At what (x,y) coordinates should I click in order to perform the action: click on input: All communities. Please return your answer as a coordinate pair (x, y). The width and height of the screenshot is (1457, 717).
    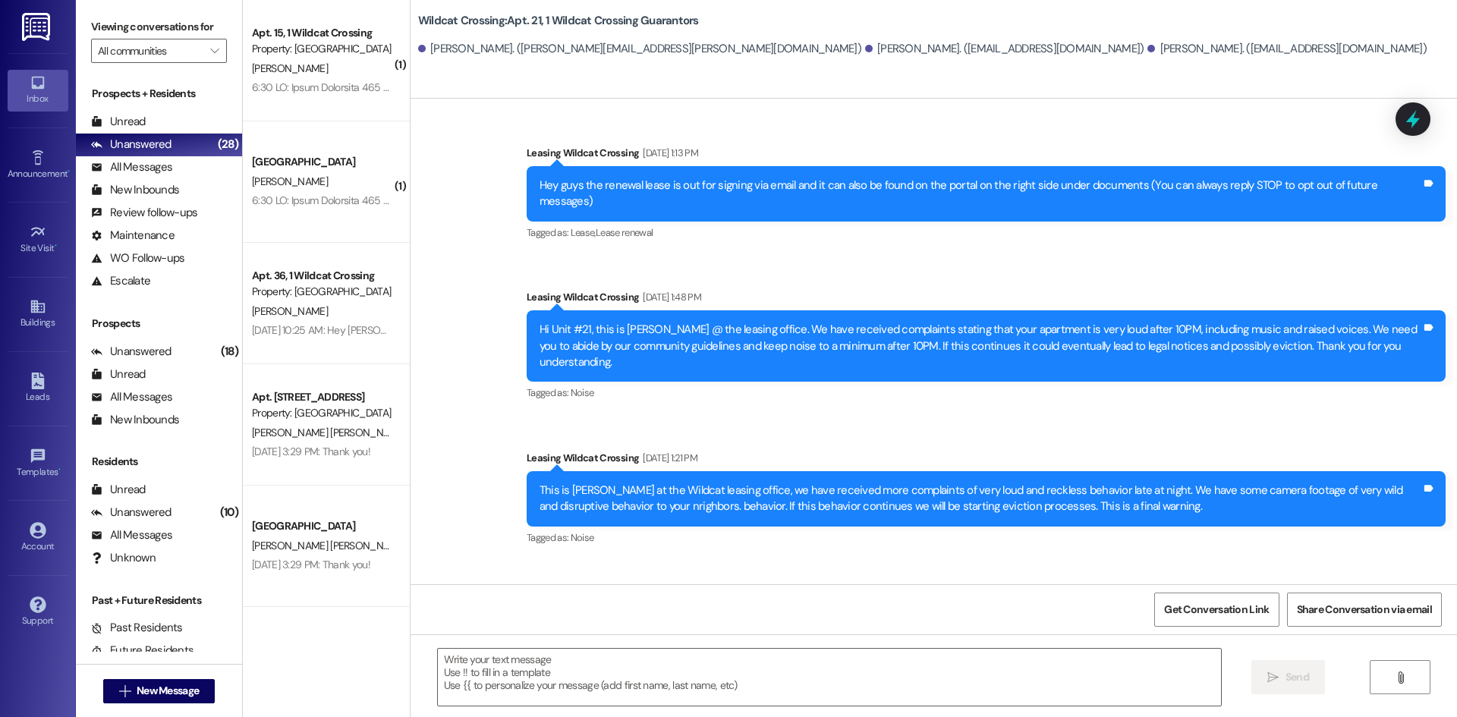
    Looking at the image, I should click on (150, 51).